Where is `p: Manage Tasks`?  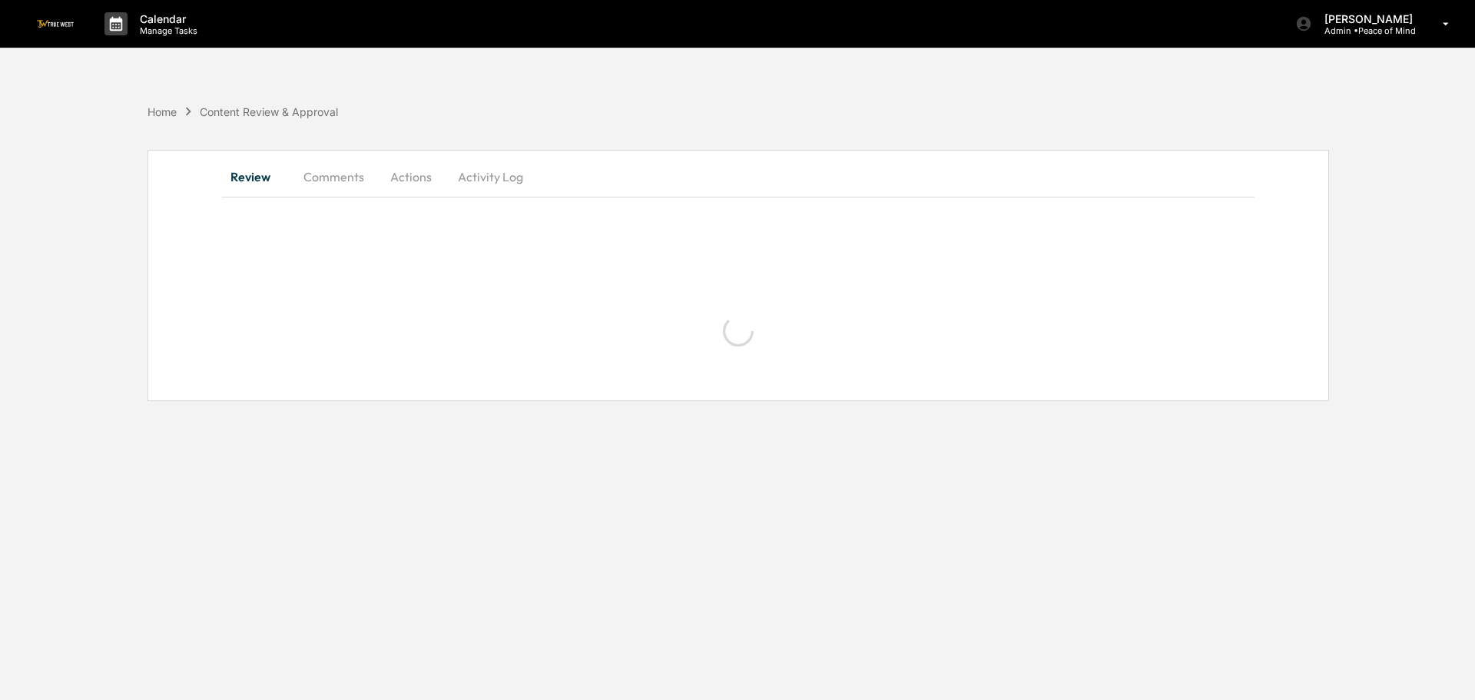 p: Manage Tasks is located at coordinates (166, 31).